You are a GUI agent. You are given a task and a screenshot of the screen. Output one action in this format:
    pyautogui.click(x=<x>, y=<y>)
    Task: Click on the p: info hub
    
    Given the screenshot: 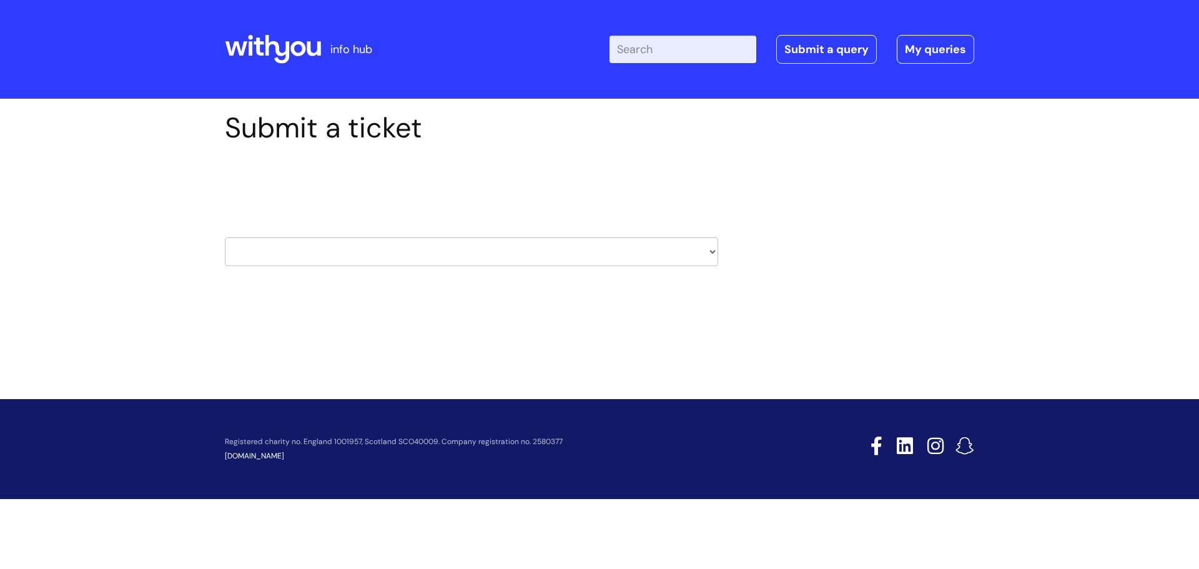 What is the action you would take?
    pyautogui.click(x=351, y=49)
    